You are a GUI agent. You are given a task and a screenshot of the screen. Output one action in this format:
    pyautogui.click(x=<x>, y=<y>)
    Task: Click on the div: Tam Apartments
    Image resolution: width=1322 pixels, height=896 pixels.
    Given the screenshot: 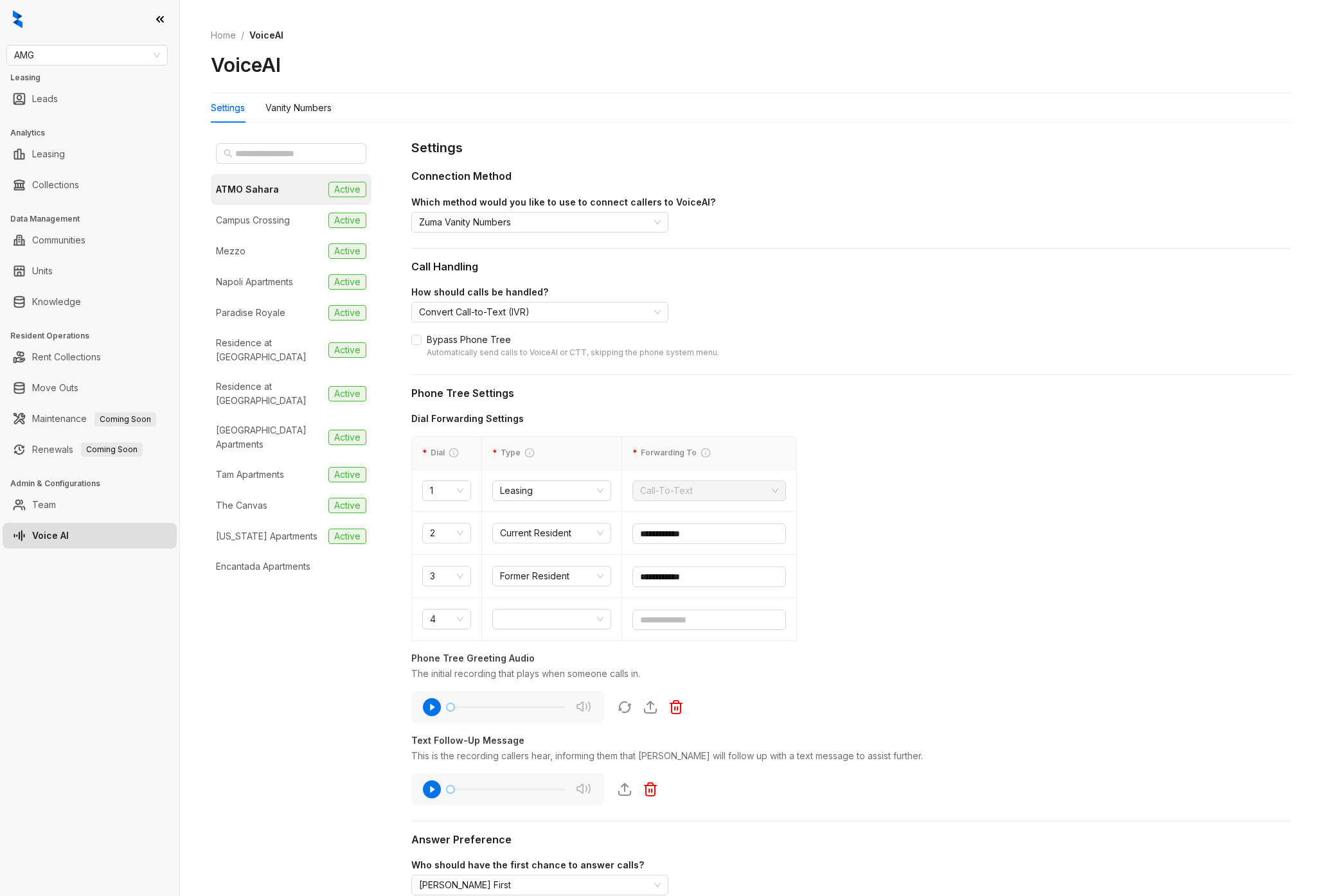 What is the action you would take?
    pyautogui.click(x=250, y=474)
    